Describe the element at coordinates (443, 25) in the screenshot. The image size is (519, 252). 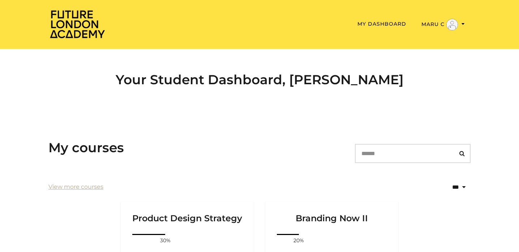
I see `button: Toggle menu` at that location.